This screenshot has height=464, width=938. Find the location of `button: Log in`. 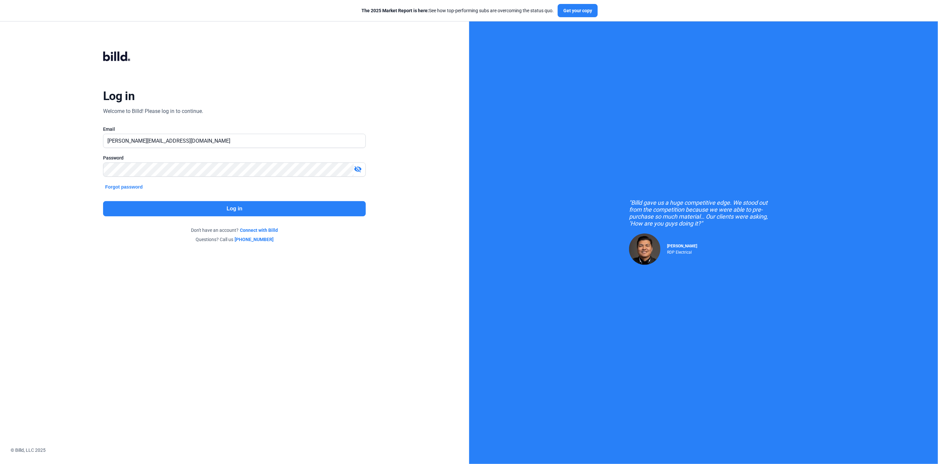

button: Log in is located at coordinates (234, 209).